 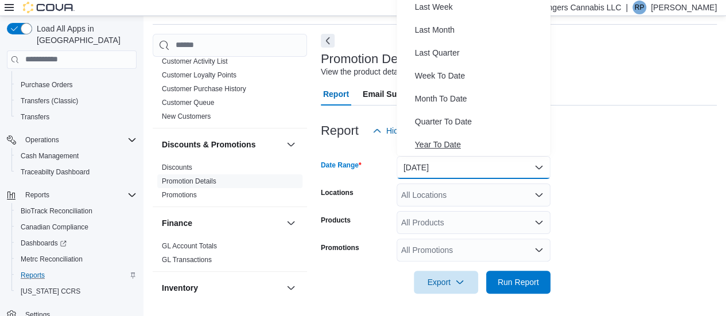 I want to click on div: Ripal Patel, so click(x=640, y=7).